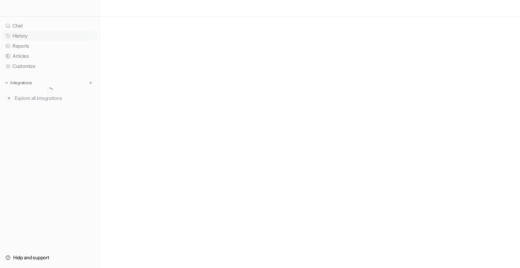  I want to click on a: History, so click(50, 36).